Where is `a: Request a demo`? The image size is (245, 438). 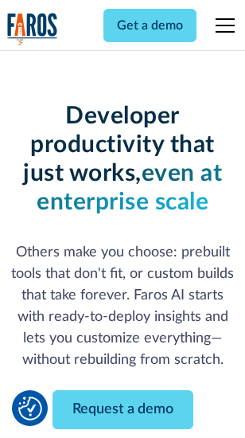
a: Request a demo is located at coordinates (123, 409).